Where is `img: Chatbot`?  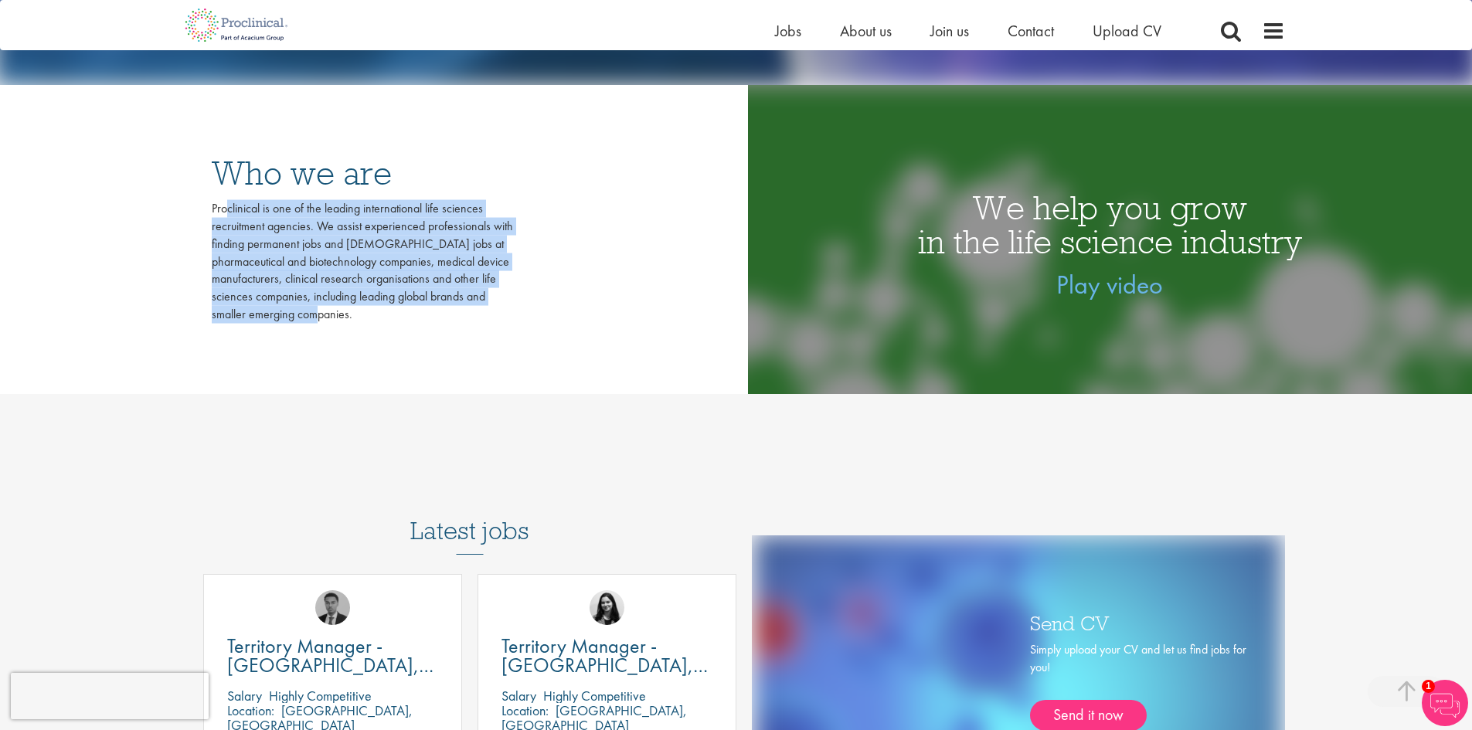 img: Chatbot is located at coordinates (1445, 703).